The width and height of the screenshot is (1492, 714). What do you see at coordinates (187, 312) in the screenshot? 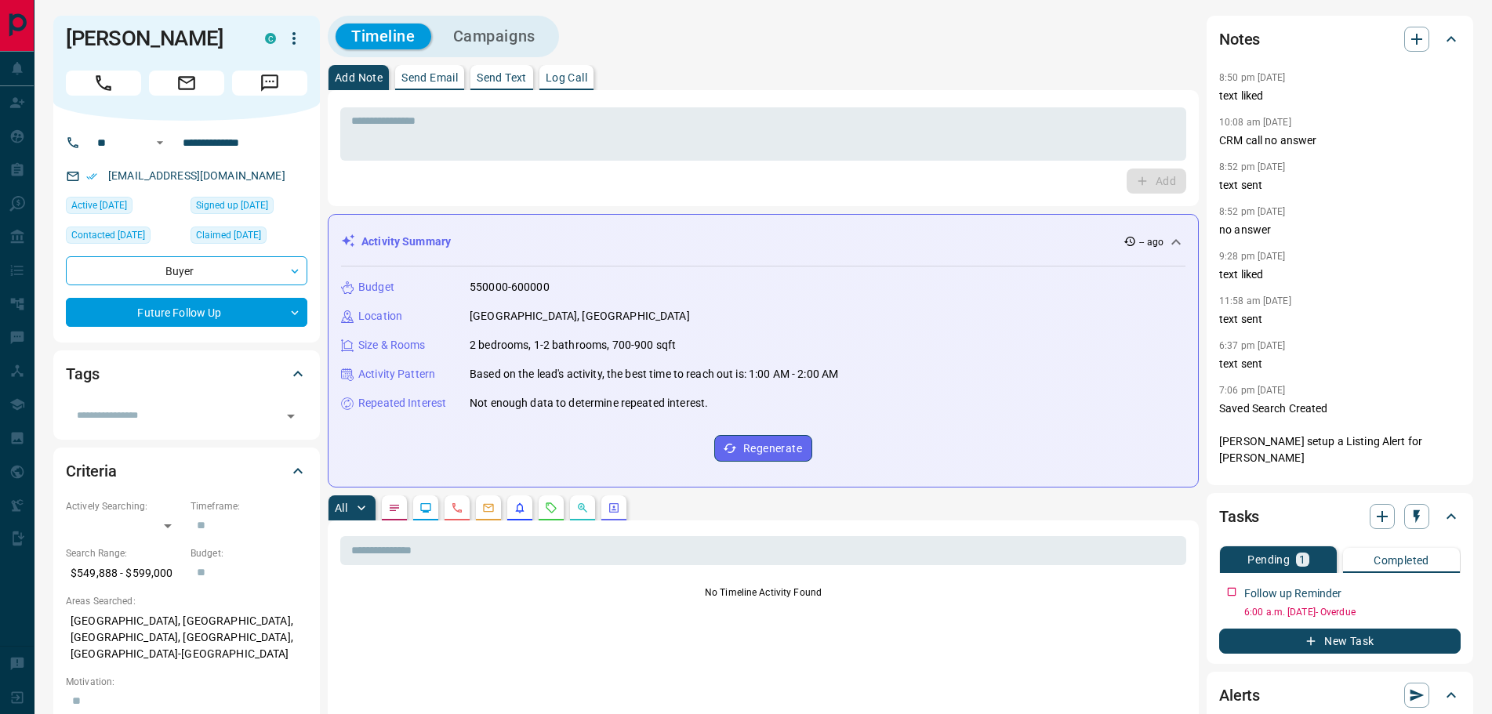
I see `div: Future Follow Up` at bounding box center [187, 312].